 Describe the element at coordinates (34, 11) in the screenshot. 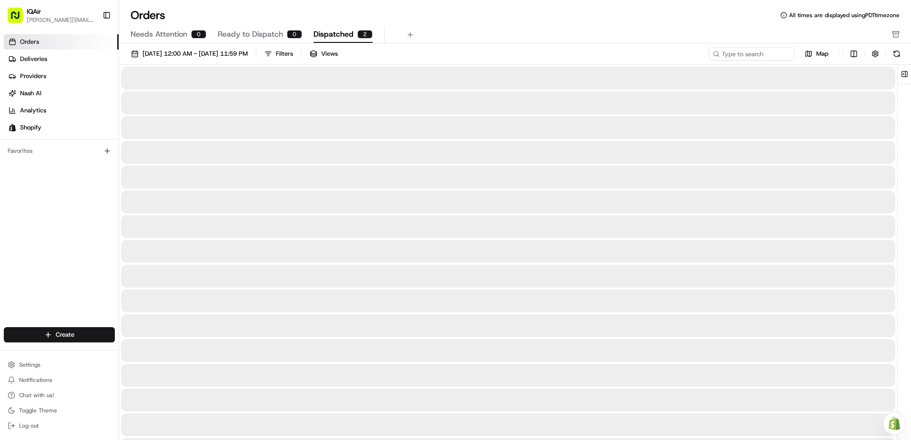

I see `span: IQAir` at that location.